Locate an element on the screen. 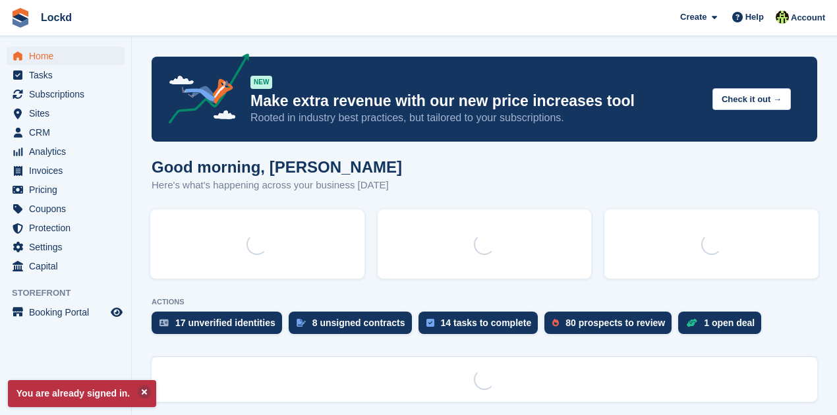 The width and height of the screenshot is (837, 415). img: task-75834270c22a3079a89374b754ae025e5fb1db73e45f91037f5363f120a921f8.svg is located at coordinates (430, 323).